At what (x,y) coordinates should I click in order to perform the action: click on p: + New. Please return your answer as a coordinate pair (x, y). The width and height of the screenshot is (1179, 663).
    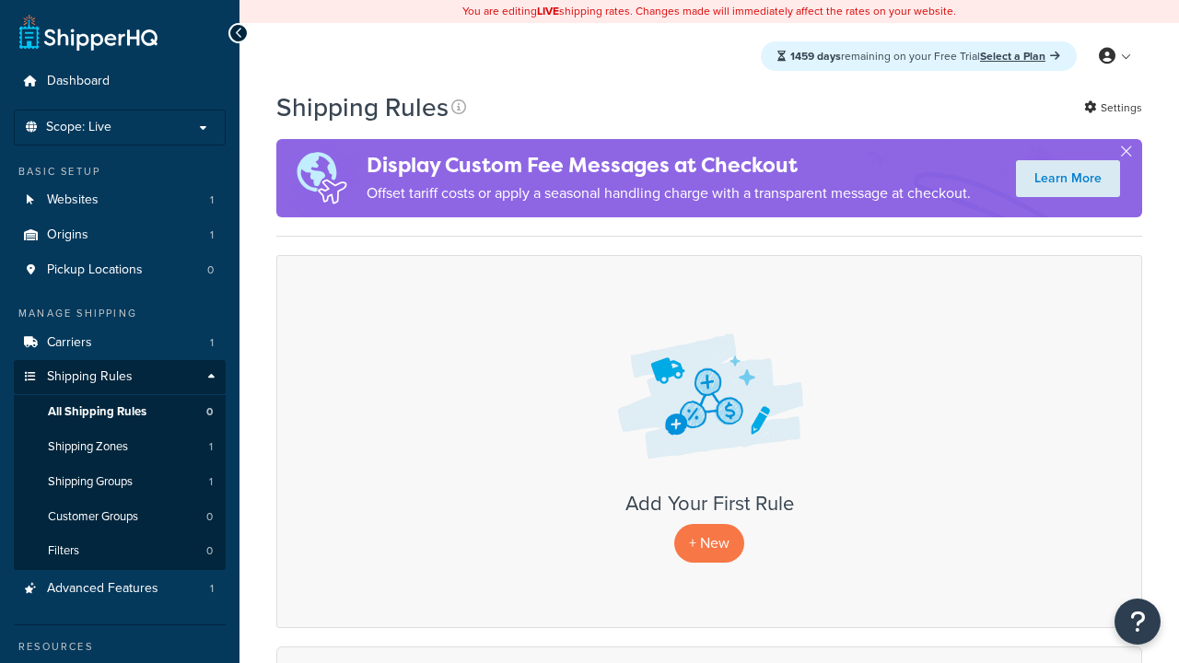
    Looking at the image, I should click on (709, 543).